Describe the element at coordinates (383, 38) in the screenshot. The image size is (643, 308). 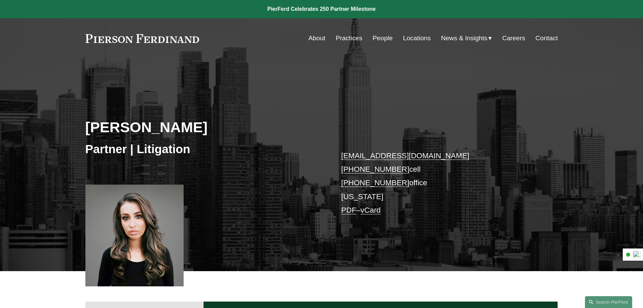
I see `a: People` at that location.